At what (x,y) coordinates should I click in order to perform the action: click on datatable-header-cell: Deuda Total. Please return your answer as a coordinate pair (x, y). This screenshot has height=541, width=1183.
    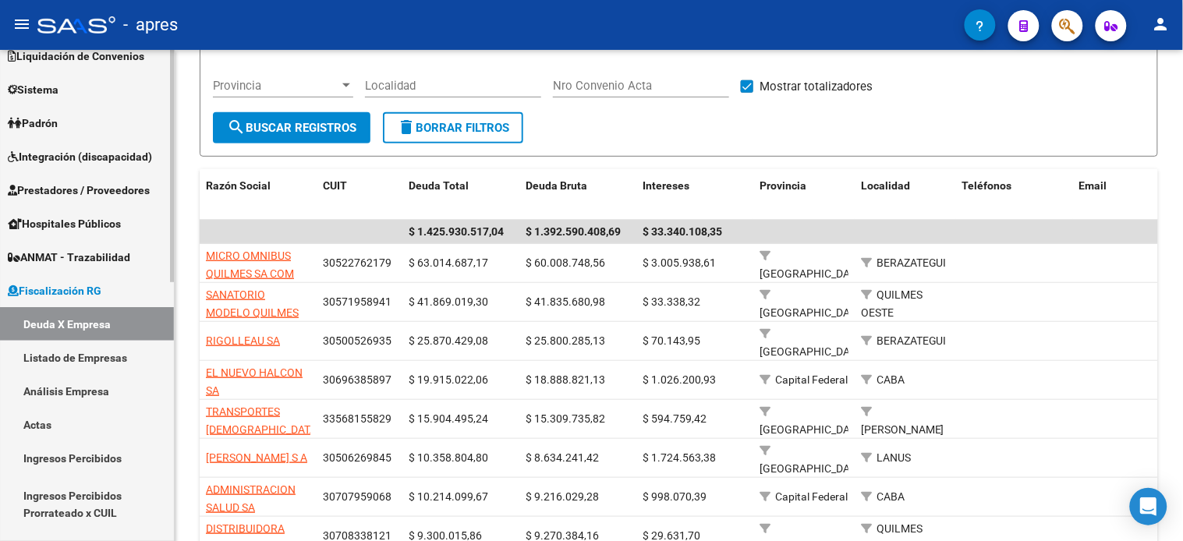
    Looking at the image, I should click on (461, 195).